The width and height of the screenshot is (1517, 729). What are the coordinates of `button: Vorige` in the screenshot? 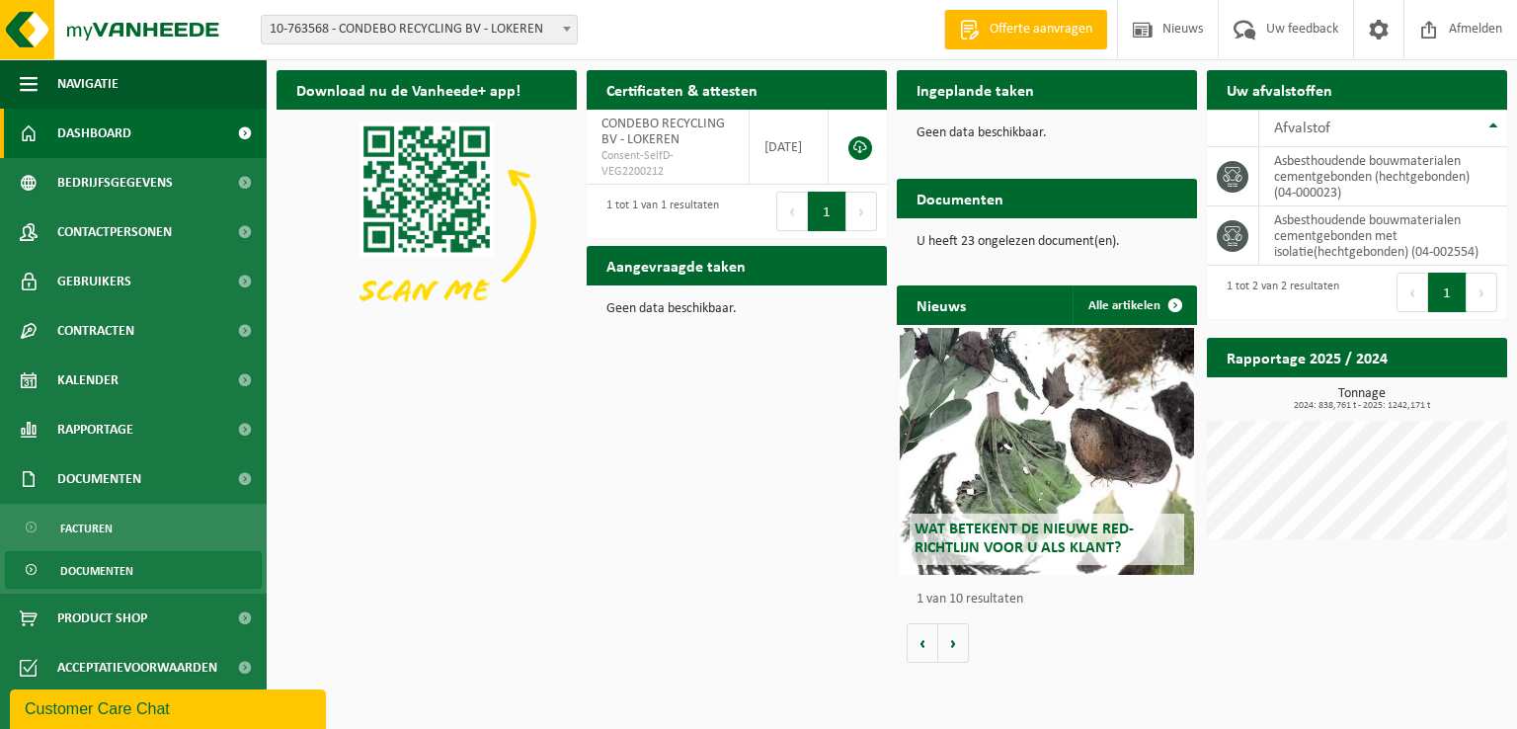 It's located at (922, 643).